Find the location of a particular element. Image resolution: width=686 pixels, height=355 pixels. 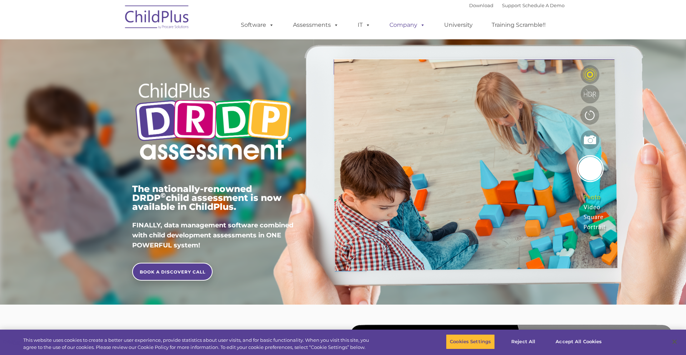

a: University is located at coordinates (459, 25).